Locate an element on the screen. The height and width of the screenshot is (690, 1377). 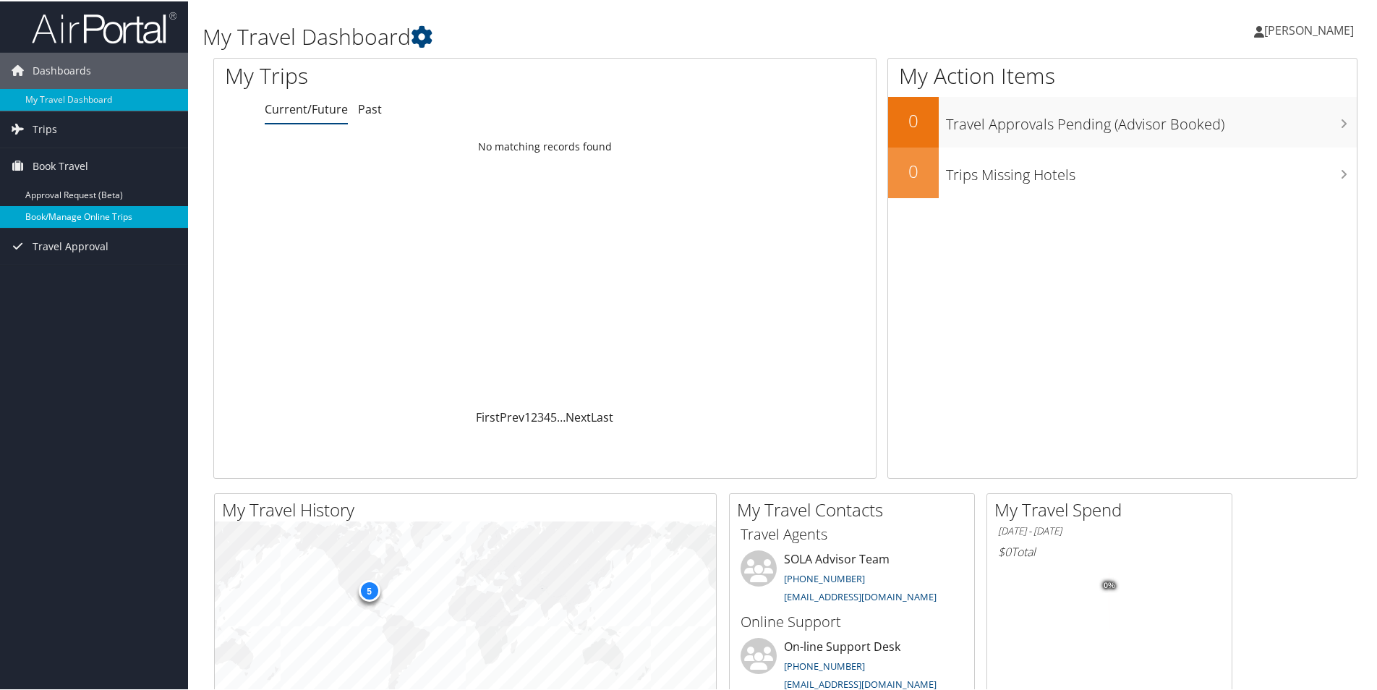
div: 5 is located at coordinates (369, 589).